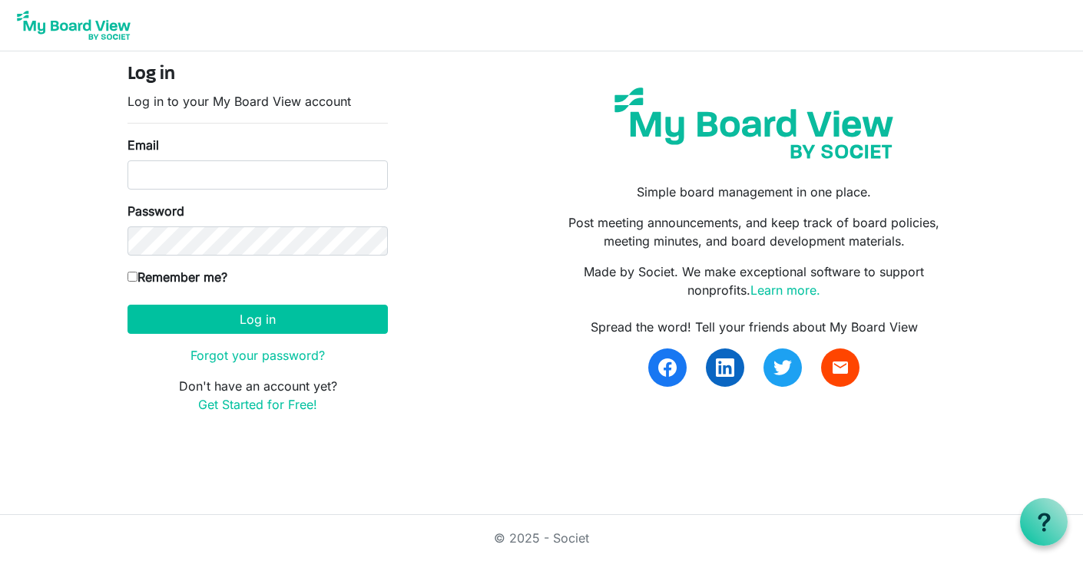 The image size is (1083, 561). Describe the element at coordinates (257, 101) in the screenshot. I see `p: Log in to your My Board View account` at that location.